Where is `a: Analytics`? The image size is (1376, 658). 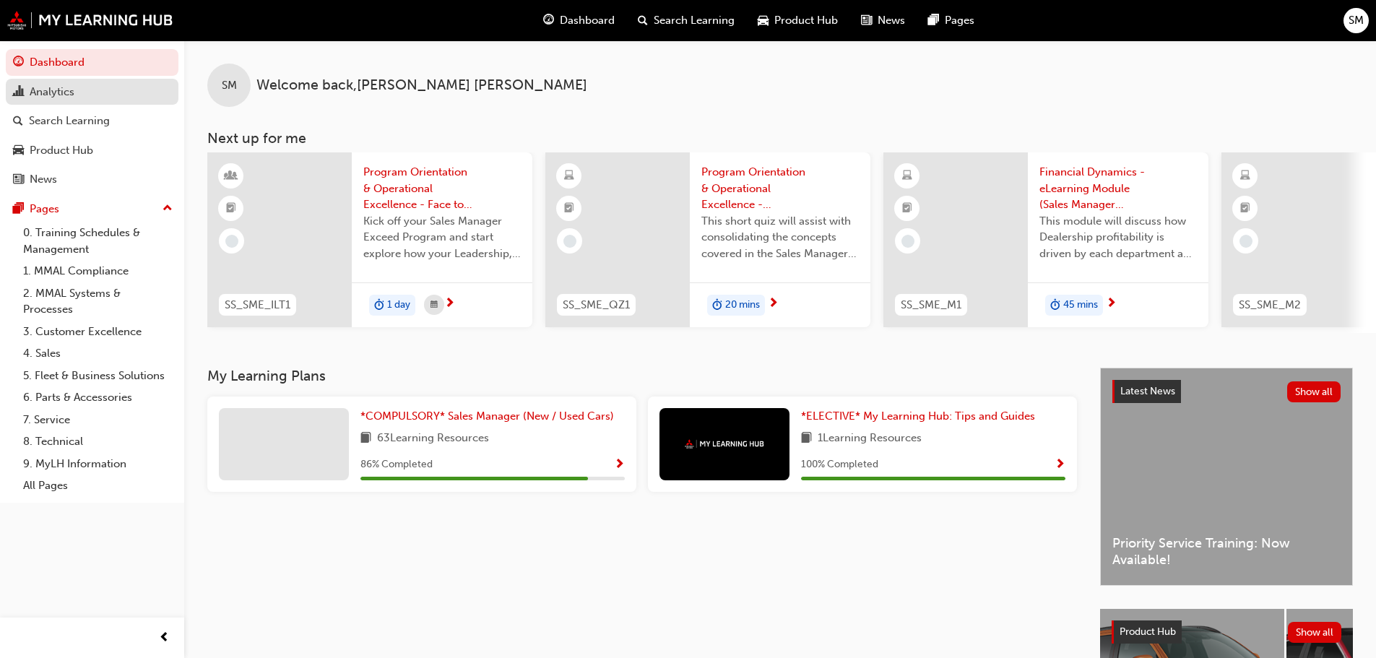 a: Analytics is located at coordinates (92, 92).